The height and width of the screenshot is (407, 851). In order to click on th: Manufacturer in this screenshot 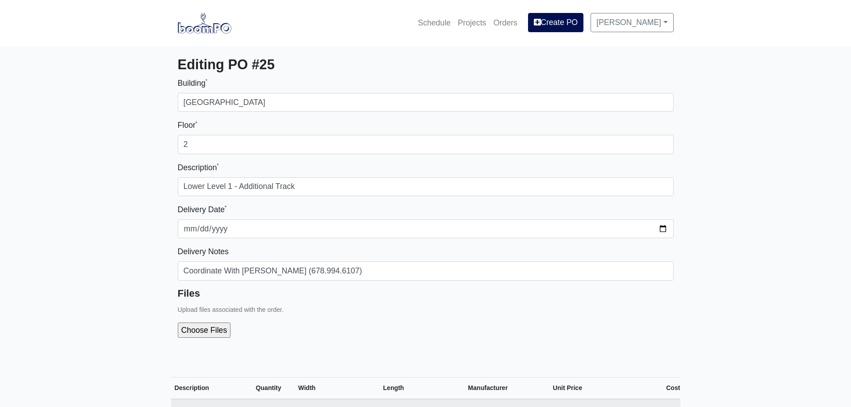, I will do `click(511, 388)`.